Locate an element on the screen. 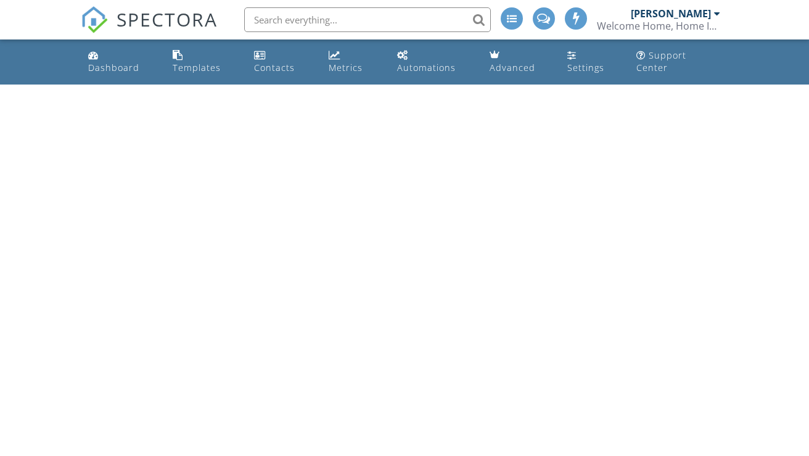 Image resolution: width=809 pixels, height=456 pixels. a: Automations (Advanced) is located at coordinates (433, 62).